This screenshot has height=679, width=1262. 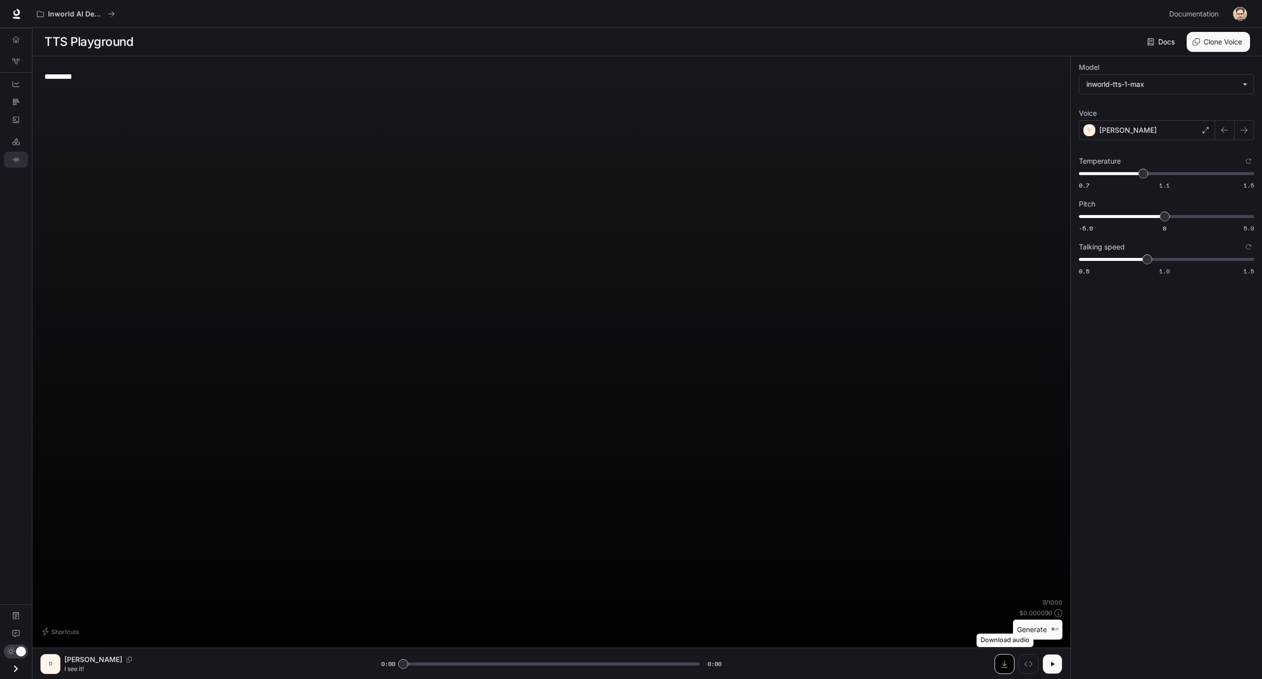 What do you see at coordinates (1084, 185) in the screenshot?
I see `span: 0.7` at bounding box center [1084, 185].